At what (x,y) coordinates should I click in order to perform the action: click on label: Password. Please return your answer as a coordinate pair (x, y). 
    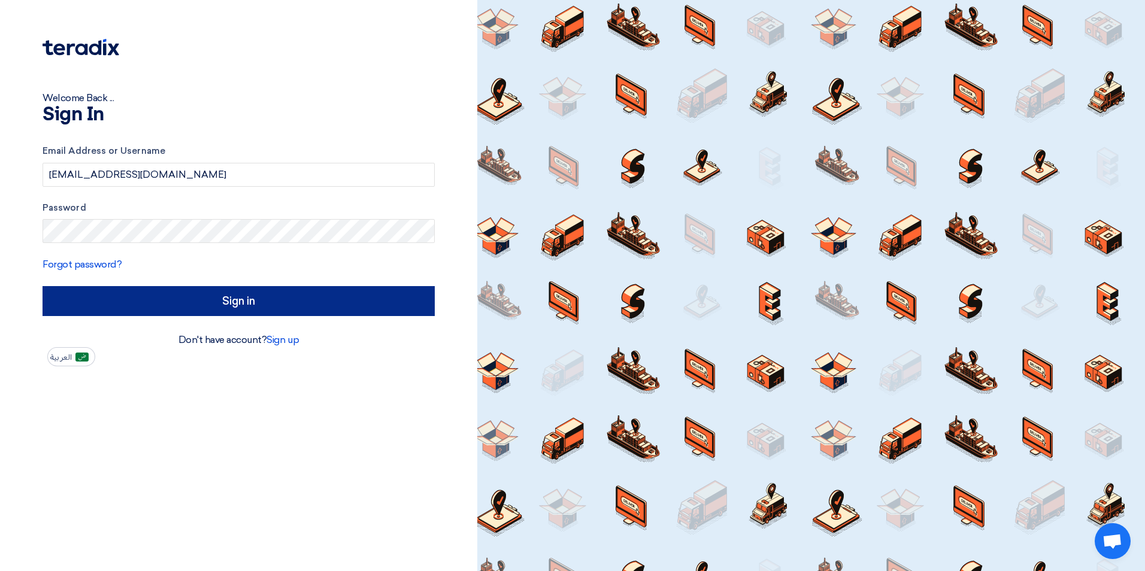
    Looking at the image, I should click on (238, 208).